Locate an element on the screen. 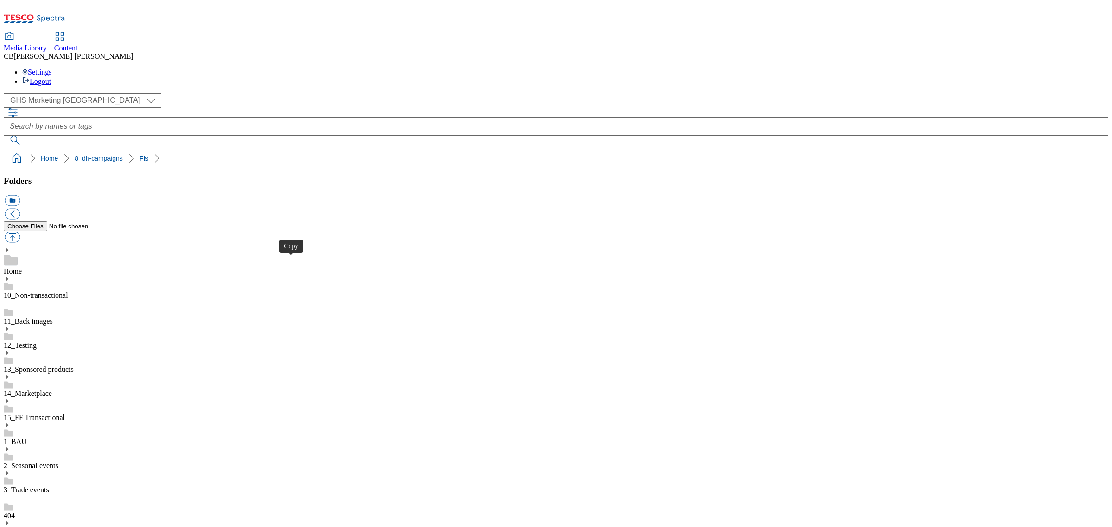 Image resolution: width=1112 pixels, height=527 pixels. a: 3_Trade events is located at coordinates (26, 490).